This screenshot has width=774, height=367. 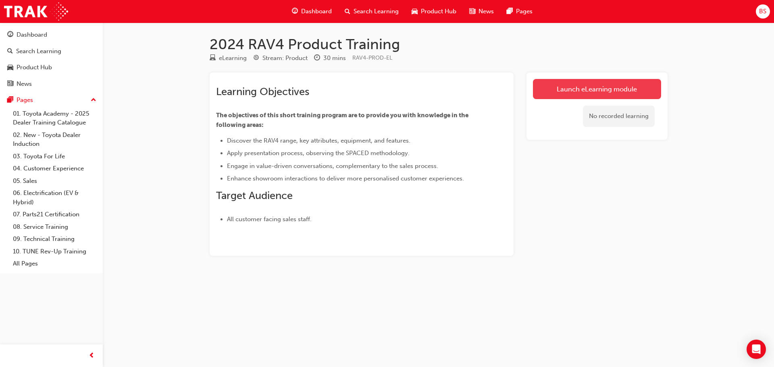 What do you see at coordinates (54, 264) in the screenshot?
I see `a: All Pages` at bounding box center [54, 264].